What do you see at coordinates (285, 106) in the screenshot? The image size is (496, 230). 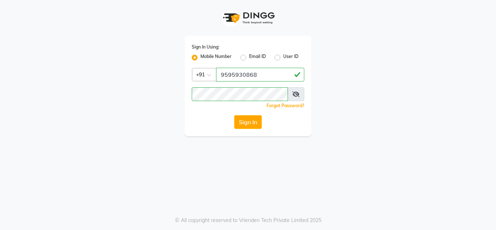 I see `a: Forgot Password?` at bounding box center [285, 106].